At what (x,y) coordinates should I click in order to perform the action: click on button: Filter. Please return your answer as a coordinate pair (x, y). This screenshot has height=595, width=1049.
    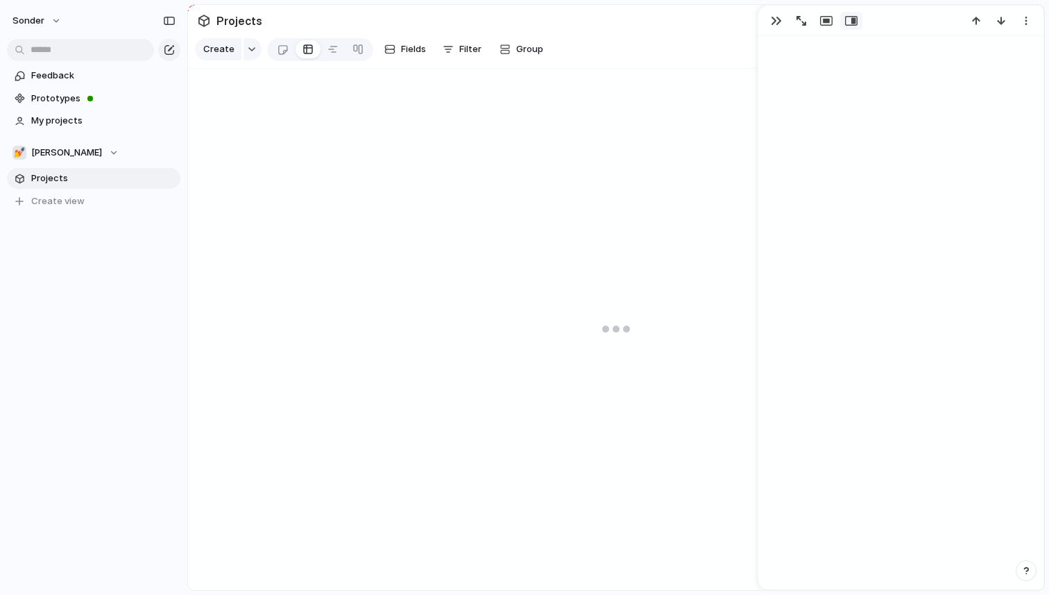
    Looking at the image, I should click on (462, 49).